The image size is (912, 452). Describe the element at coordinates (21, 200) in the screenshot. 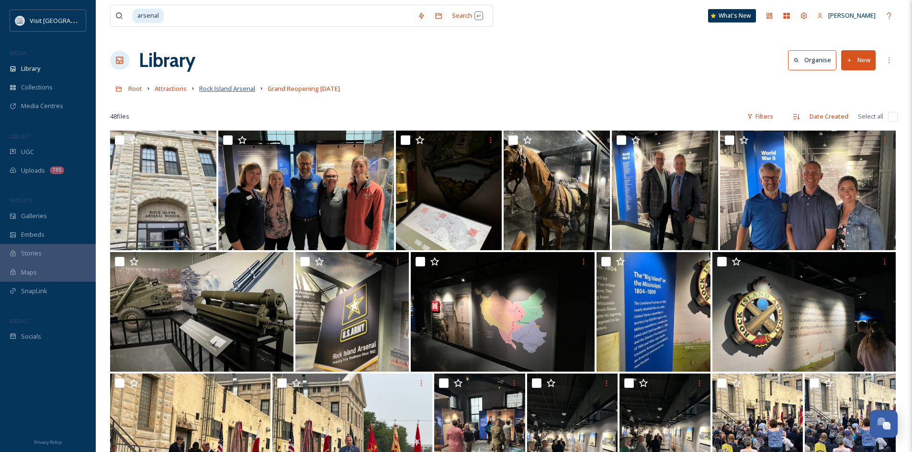

I see `span: WIDGETS` at that location.